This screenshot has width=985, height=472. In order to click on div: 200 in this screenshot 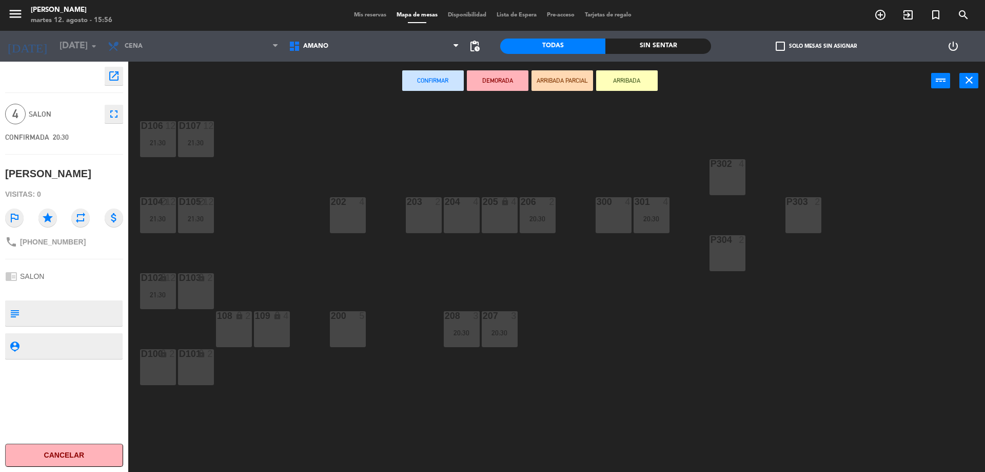, I will do `click(331, 316)`.